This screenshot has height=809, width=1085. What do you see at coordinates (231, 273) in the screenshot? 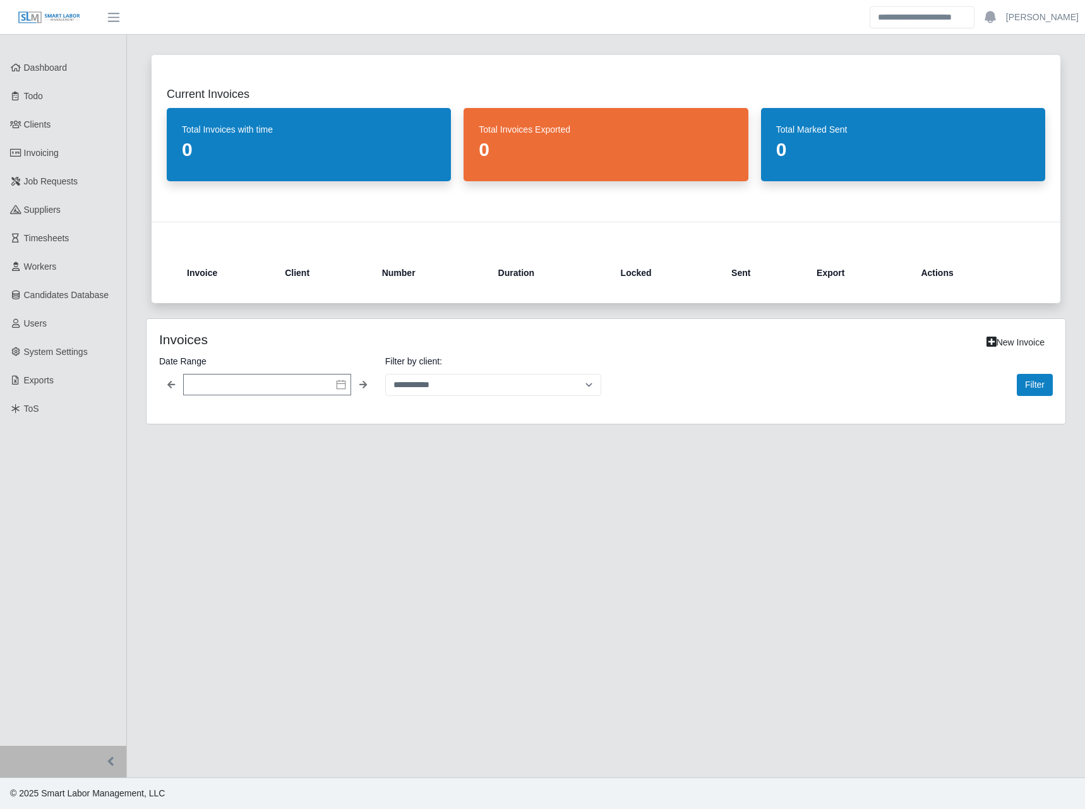
I see `th: Invoice` at bounding box center [231, 273].